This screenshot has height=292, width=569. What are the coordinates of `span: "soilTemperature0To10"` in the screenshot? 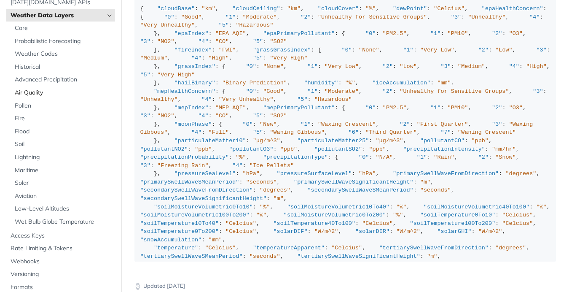 It's located at (458, 215).